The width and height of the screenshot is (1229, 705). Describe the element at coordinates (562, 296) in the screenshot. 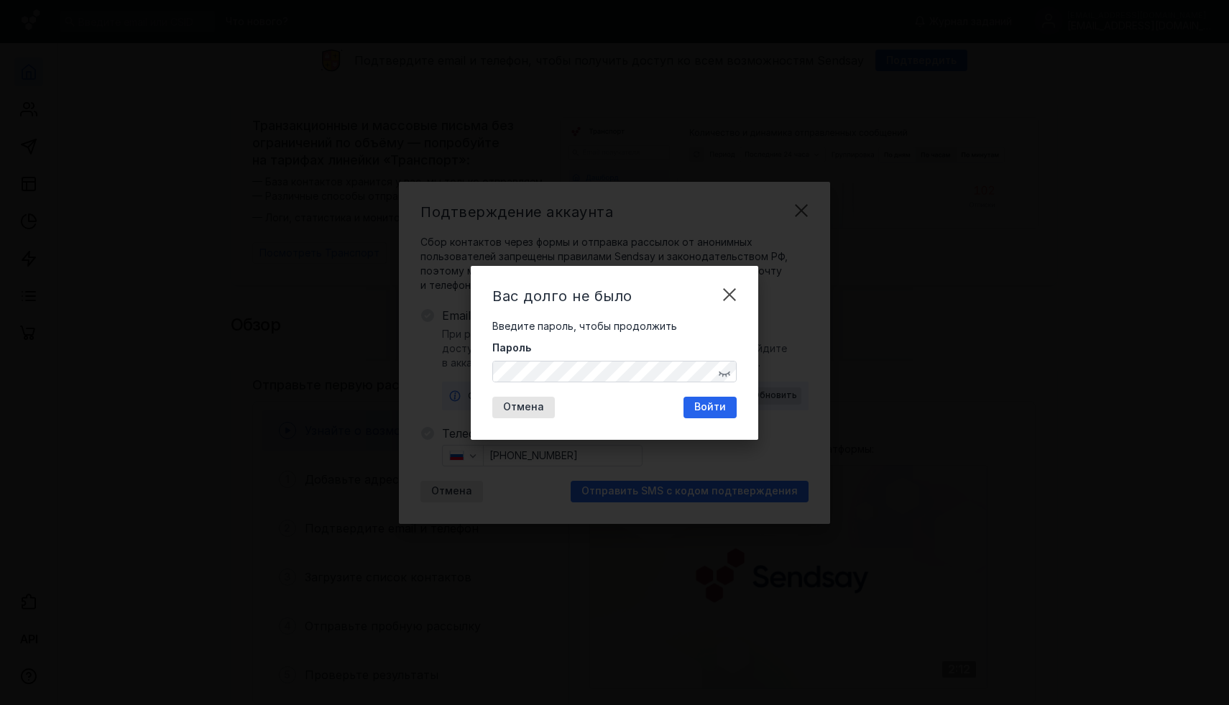

I see `span: Вас долго не было` at that location.